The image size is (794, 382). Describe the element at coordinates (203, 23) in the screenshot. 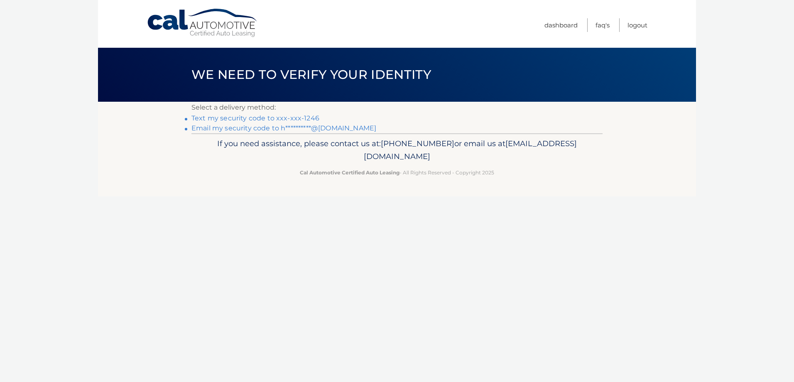

I see `a: Cal Automotive` at that location.